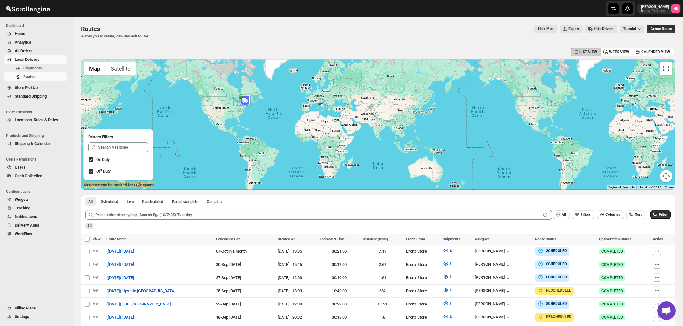  Describe the element at coordinates (25, 307) in the screenshot. I see `span: Billing Plans` at that location.